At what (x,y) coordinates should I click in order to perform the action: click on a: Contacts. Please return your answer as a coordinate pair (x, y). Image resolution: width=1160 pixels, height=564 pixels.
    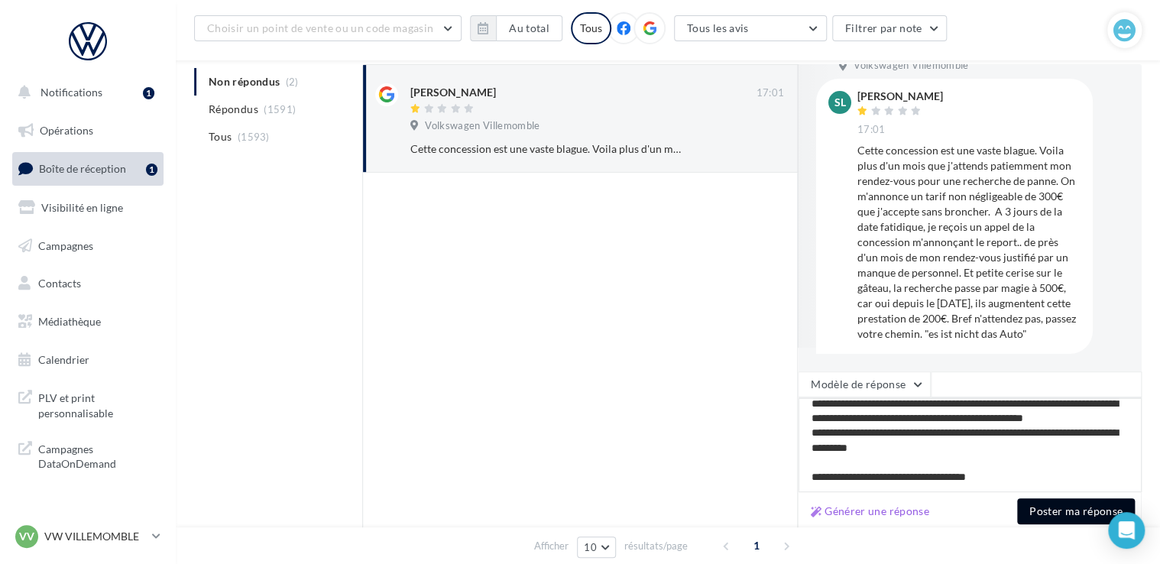
    Looking at the image, I should click on (88, 284).